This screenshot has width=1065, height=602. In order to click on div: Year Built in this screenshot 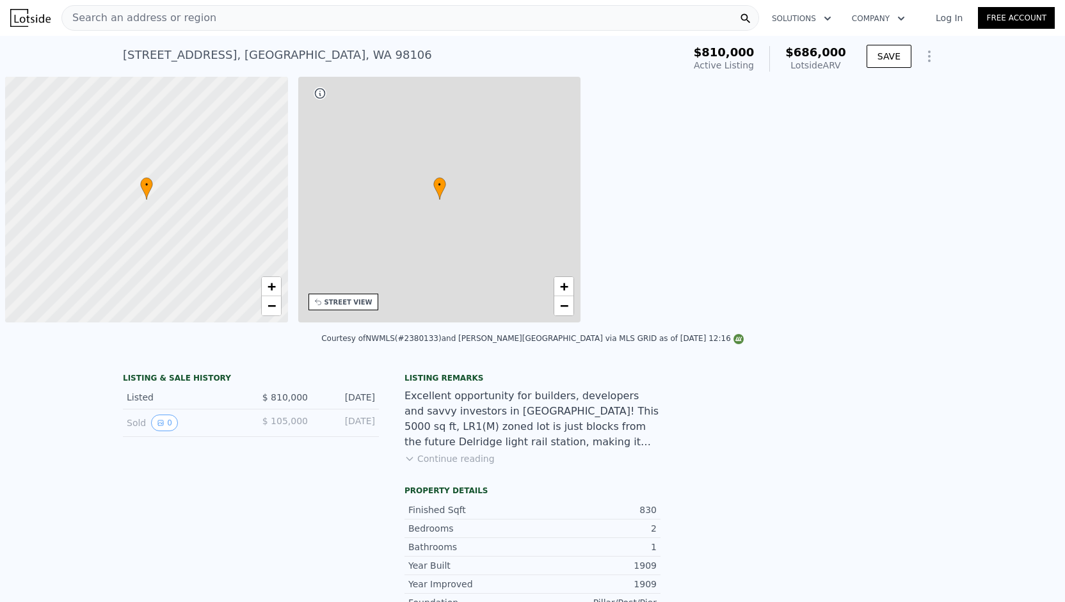, I will do `click(470, 566)`.